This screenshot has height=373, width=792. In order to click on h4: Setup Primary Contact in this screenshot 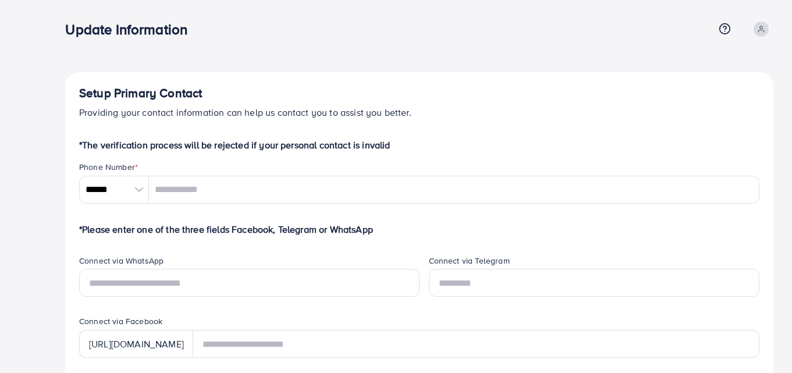, I will do `click(419, 93)`.